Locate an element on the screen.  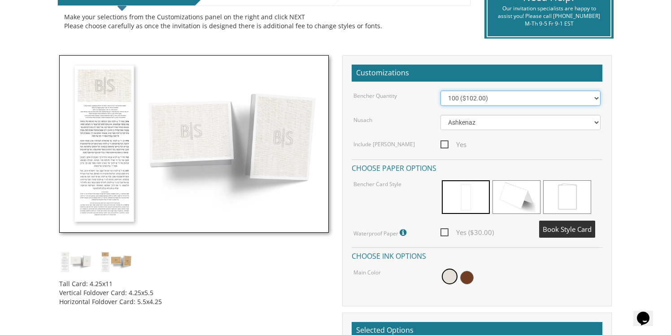
div: Make your selections from the Customizations panel on the right and click NEXT Please choose care... is located at coordinates (264, 22).